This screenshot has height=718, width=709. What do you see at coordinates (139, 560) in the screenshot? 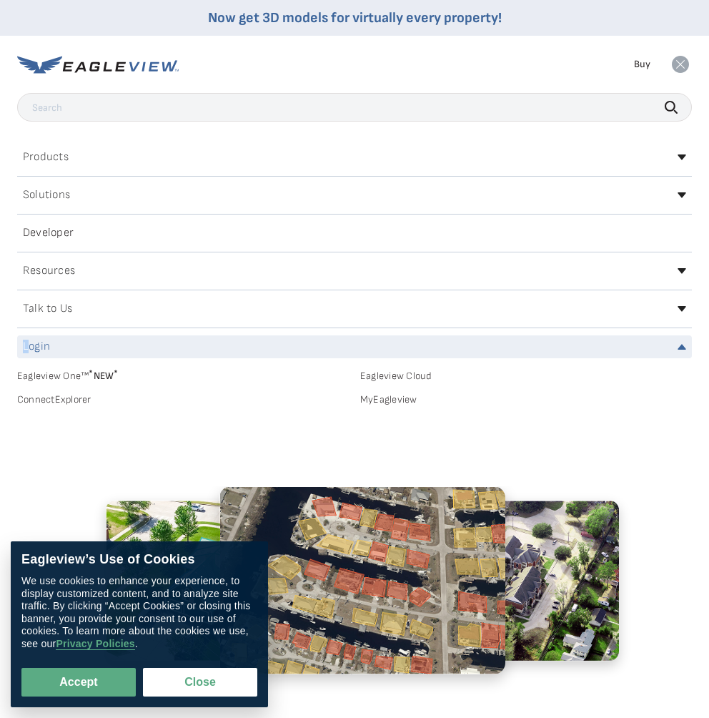
I see `div: Eagleview’s Use of Cookies` at bounding box center [139, 560].